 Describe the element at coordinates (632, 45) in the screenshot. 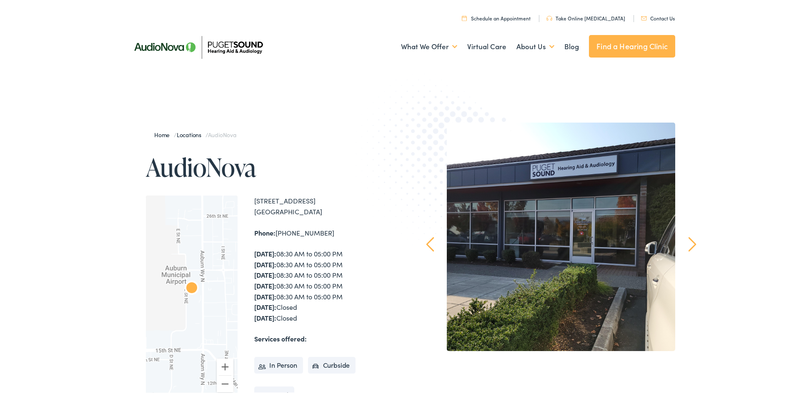

I see `a: Find a Hearing Clinic` at that location.